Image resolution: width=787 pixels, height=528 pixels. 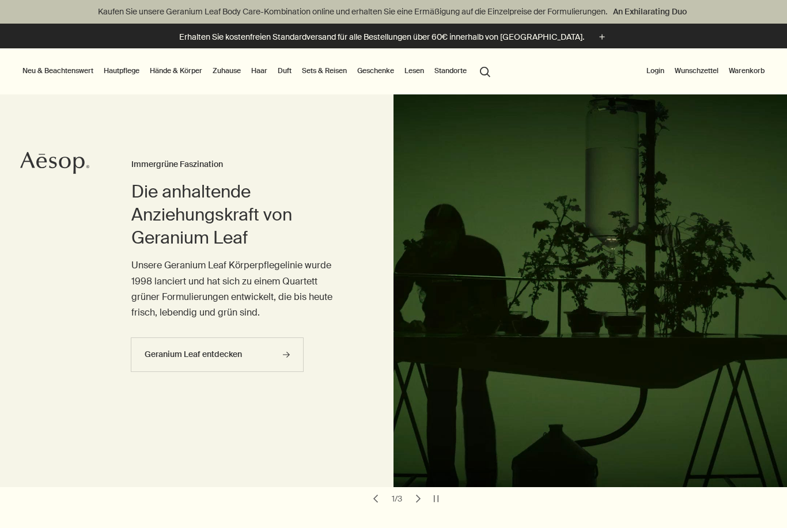 What do you see at coordinates (376, 499) in the screenshot?
I see `button: previous slide` at bounding box center [376, 499].